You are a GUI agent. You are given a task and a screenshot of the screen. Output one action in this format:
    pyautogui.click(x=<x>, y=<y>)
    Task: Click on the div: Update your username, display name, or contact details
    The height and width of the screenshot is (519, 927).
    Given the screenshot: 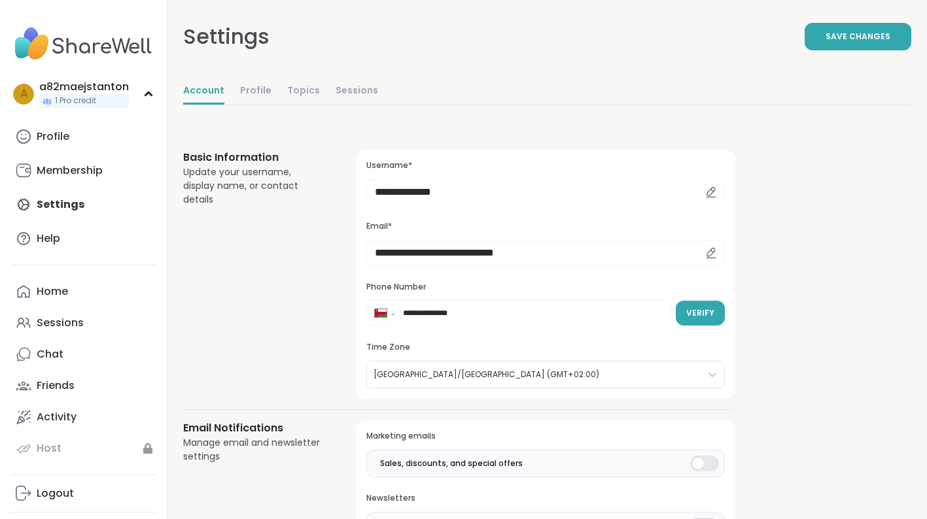 What is the action you would take?
    pyautogui.click(x=254, y=186)
    